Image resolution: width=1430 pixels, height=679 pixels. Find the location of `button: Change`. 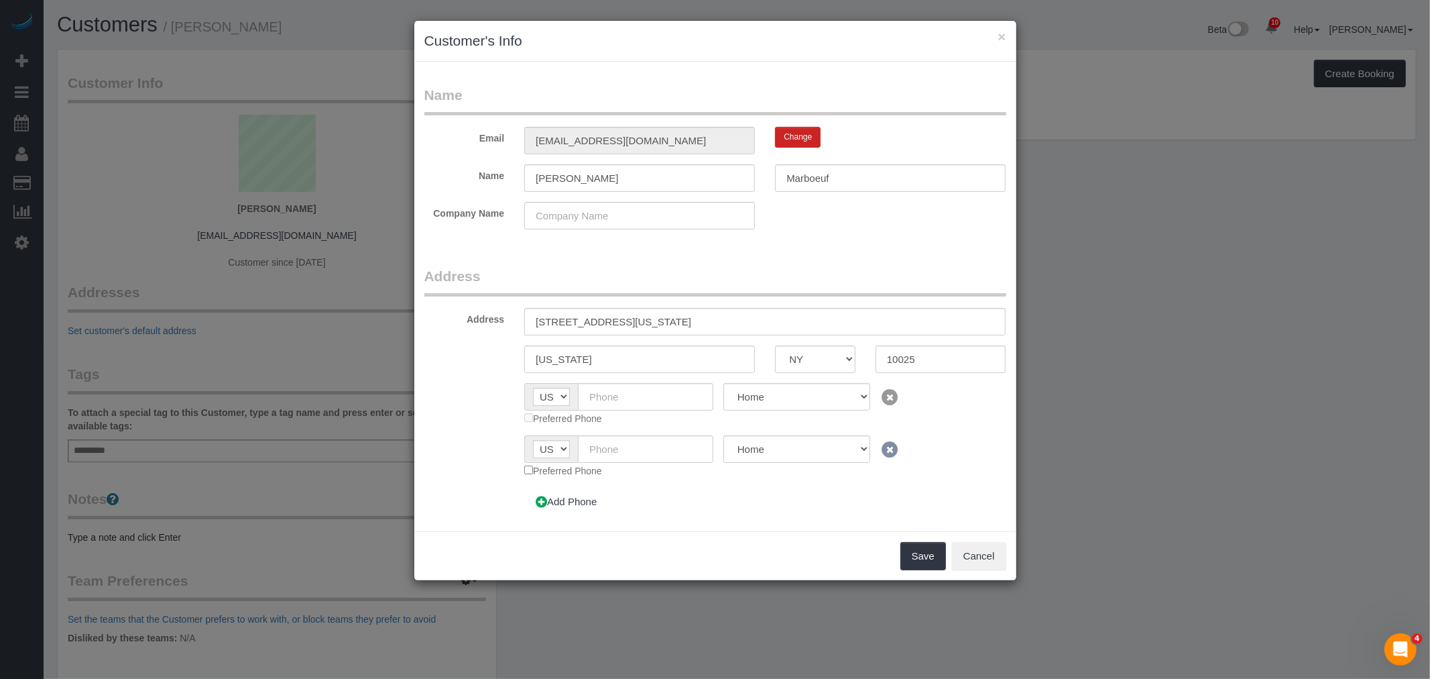

button: Change is located at coordinates (798, 137).